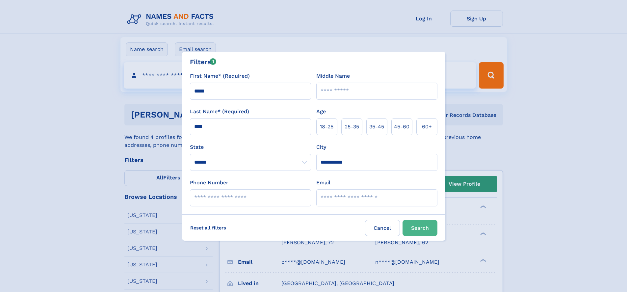 The width and height of the screenshot is (627, 292). What do you see at coordinates (352, 127) in the screenshot?
I see `span: 25‑35` at bounding box center [352, 127].